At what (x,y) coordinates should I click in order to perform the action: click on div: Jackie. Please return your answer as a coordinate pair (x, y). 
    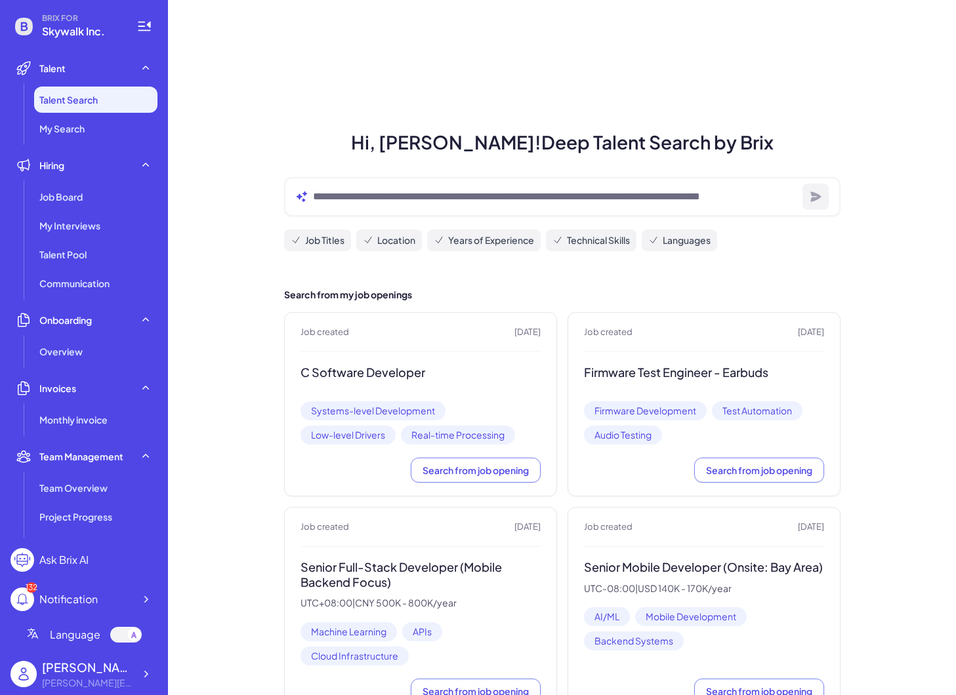
    Looking at the image, I should click on (88, 667).